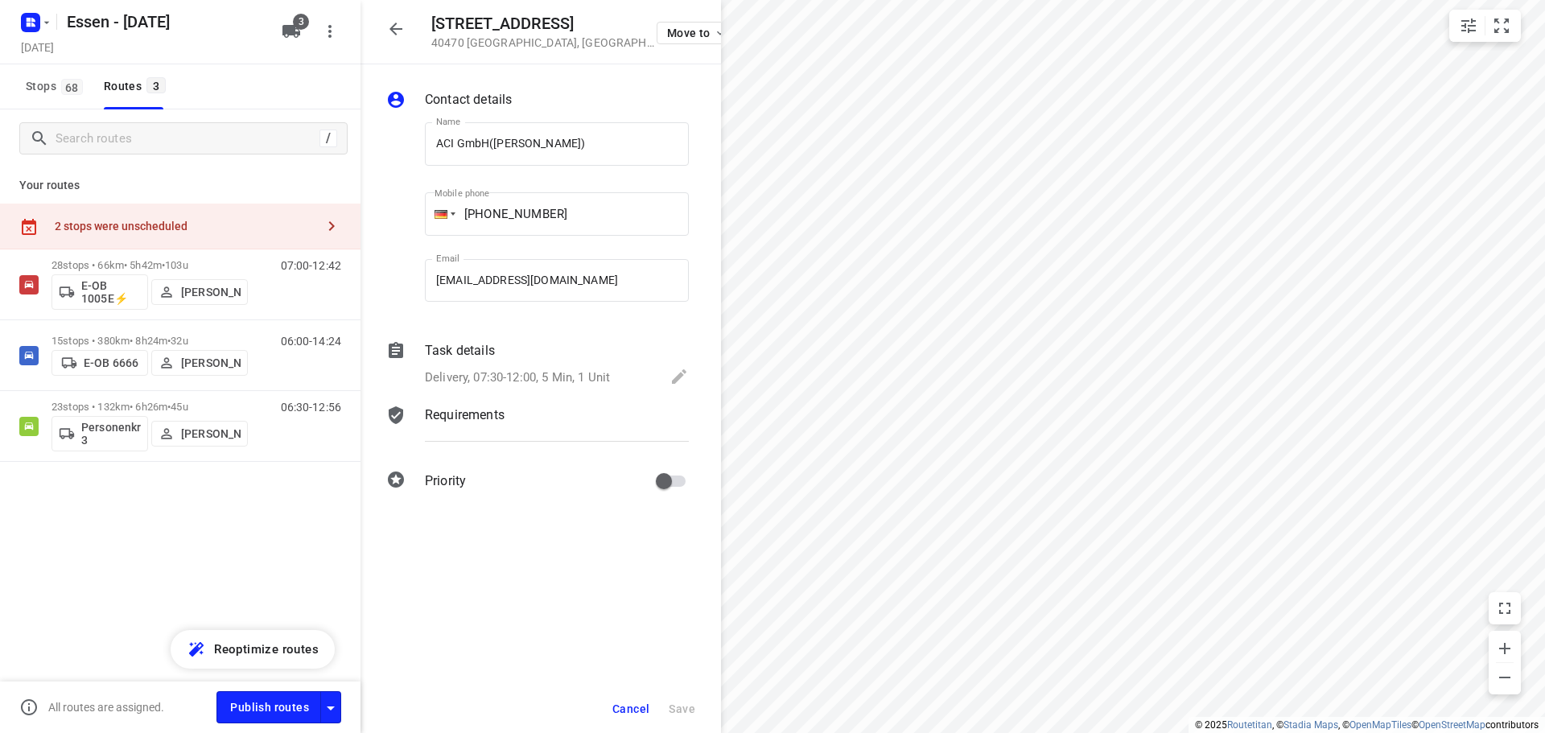 This screenshot has width=1545, height=733. Describe the element at coordinates (460, 351) in the screenshot. I see `p: Task details` at that location.